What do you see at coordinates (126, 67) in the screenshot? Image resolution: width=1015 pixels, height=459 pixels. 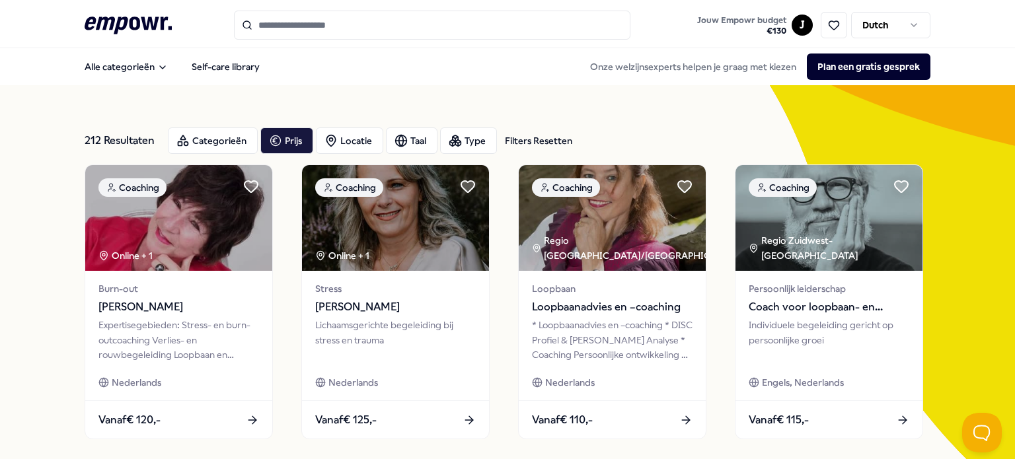 I see `button: Alle categorieën` at bounding box center [126, 67].